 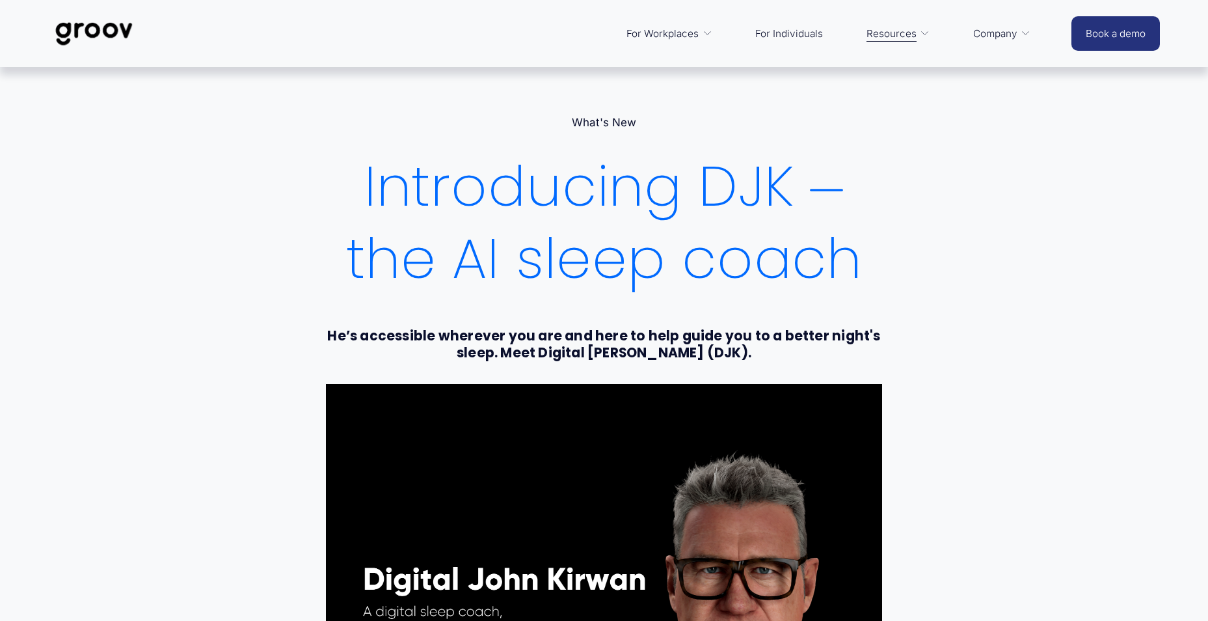 What do you see at coordinates (605, 344) in the screenshot?
I see `strong: He’s accessible wherever you are and here to help guide you to a better night's sleep. Meet Digit...` at bounding box center [605, 344].